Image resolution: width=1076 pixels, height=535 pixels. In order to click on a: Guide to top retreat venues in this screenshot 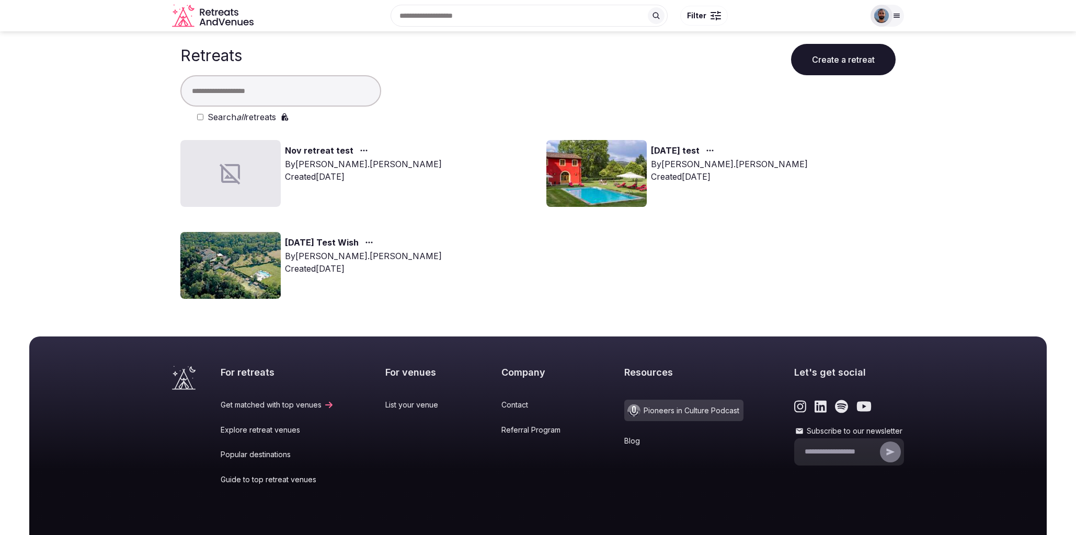, I will do `click(277, 480)`.